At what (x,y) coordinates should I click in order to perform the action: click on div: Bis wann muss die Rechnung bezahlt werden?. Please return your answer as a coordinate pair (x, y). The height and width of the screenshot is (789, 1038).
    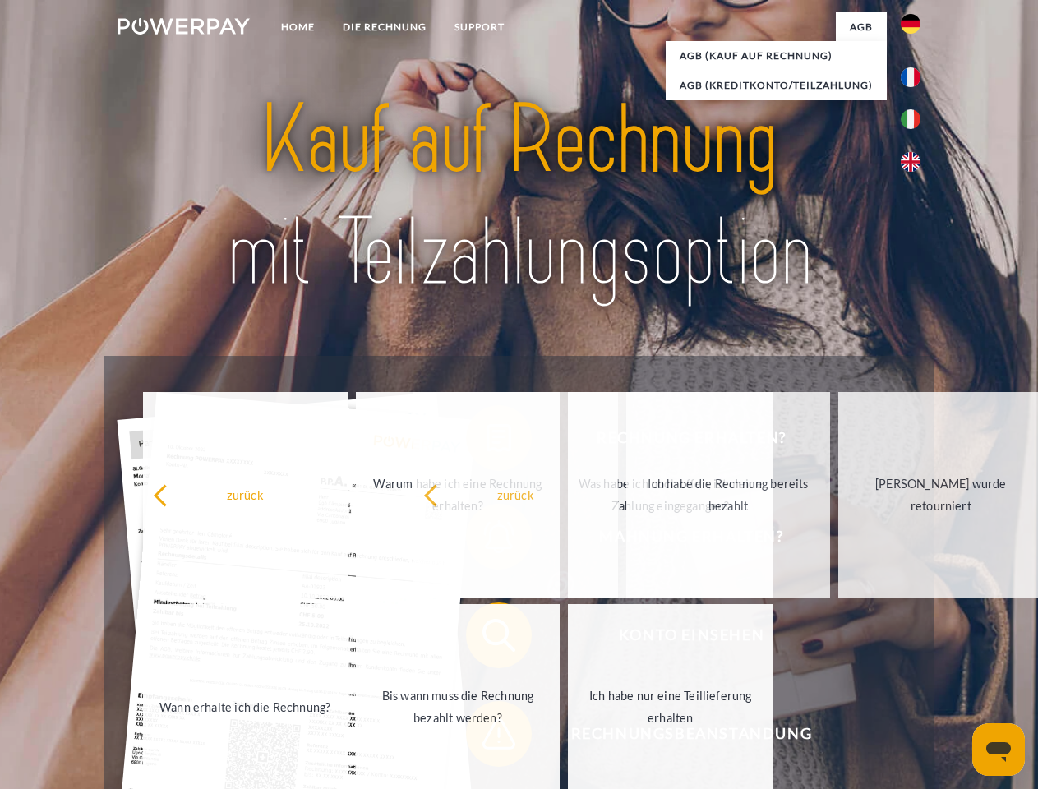
    Looking at the image, I should click on (458, 707).